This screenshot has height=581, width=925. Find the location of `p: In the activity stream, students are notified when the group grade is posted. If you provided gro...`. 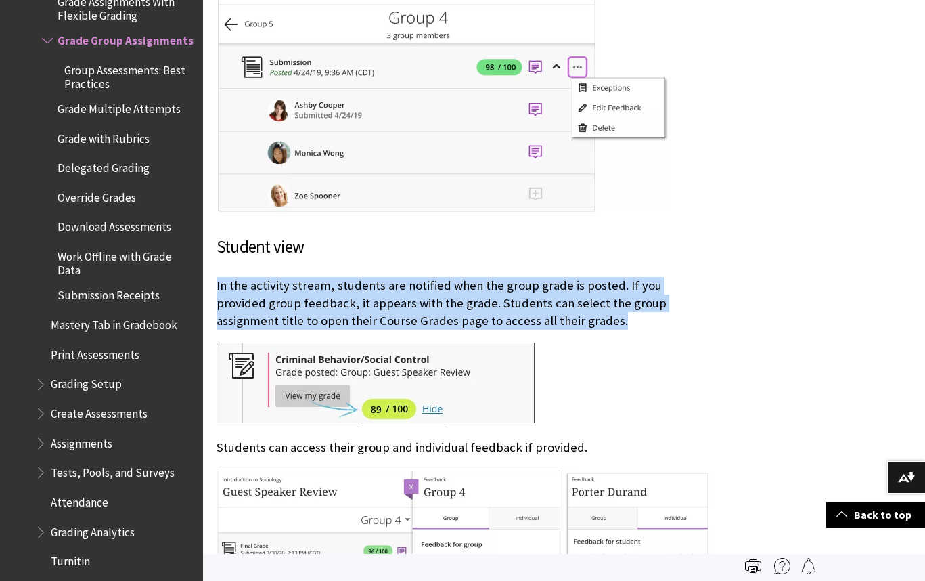

p: In the activity stream, students are notified when the group grade is posted. If you provided gro... is located at coordinates (463, 303).